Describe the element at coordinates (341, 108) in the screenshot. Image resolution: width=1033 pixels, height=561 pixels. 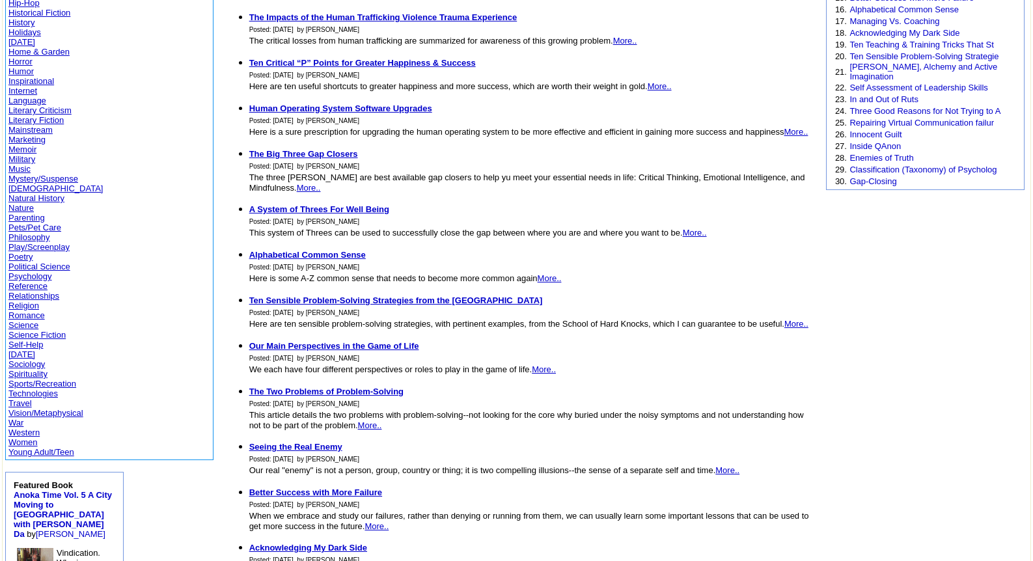
I see `b: Human Operating System Software Upgrades` at that location.